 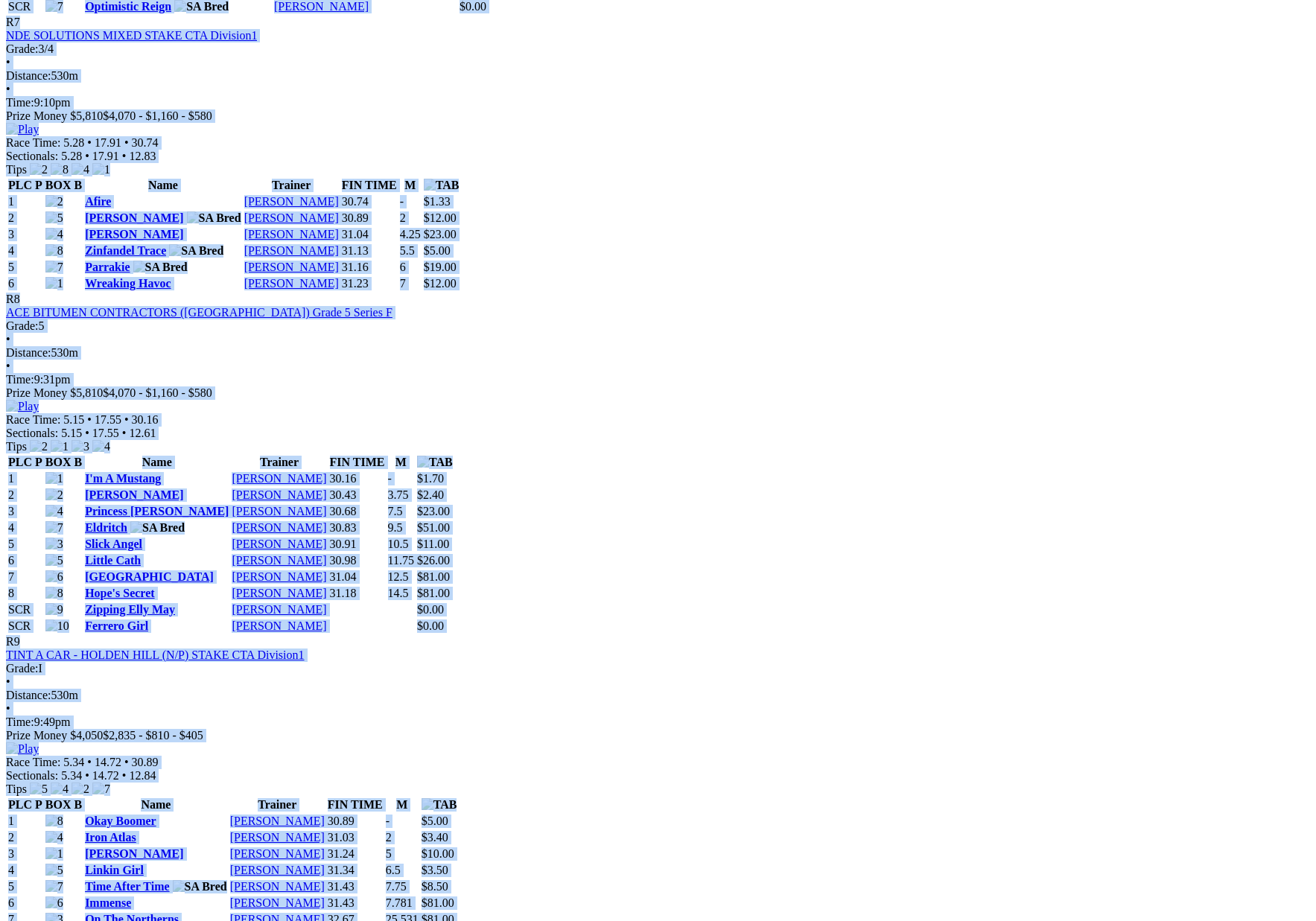 What do you see at coordinates (403, 267) in the screenshot?
I see `text: 6` at bounding box center [403, 267].